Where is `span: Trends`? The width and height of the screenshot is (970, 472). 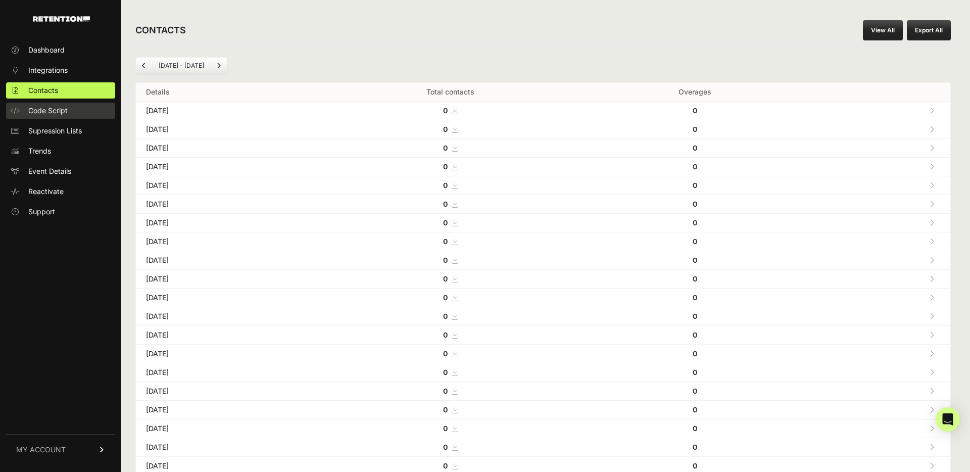
span: Trends is located at coordinates (39, 151).